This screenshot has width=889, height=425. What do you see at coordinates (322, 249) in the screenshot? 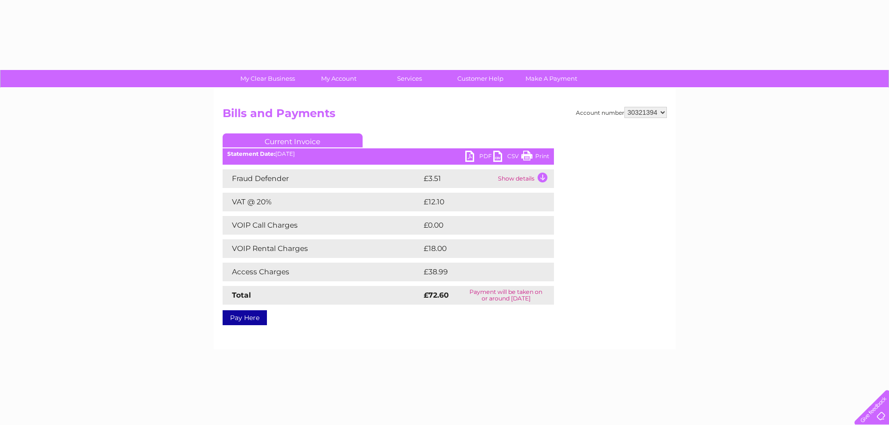
I see `td: VOIP Rental Charges` at bounding box center [322, 249].